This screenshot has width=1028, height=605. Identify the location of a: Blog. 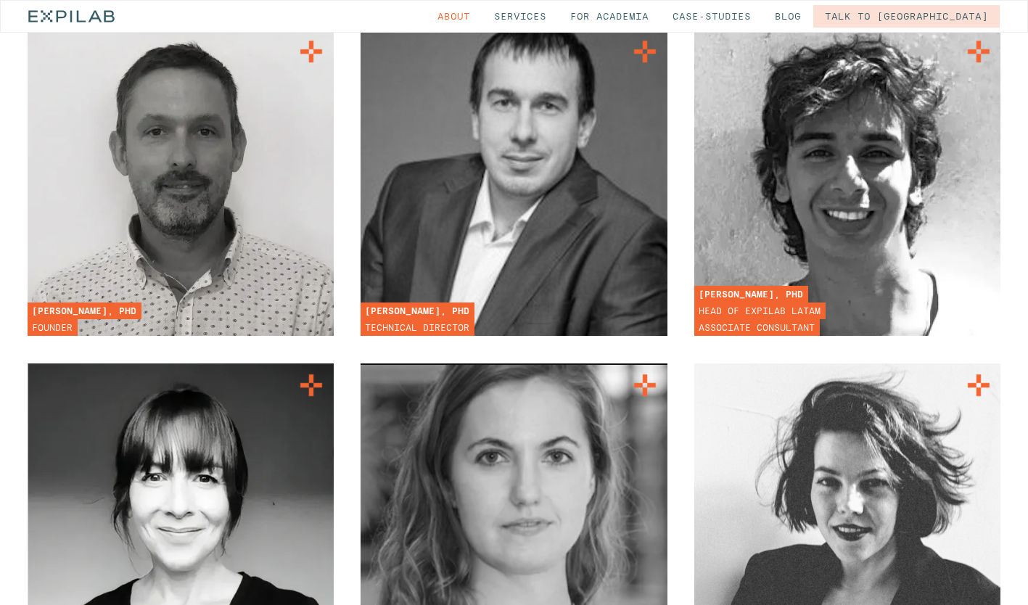
(788, 16).